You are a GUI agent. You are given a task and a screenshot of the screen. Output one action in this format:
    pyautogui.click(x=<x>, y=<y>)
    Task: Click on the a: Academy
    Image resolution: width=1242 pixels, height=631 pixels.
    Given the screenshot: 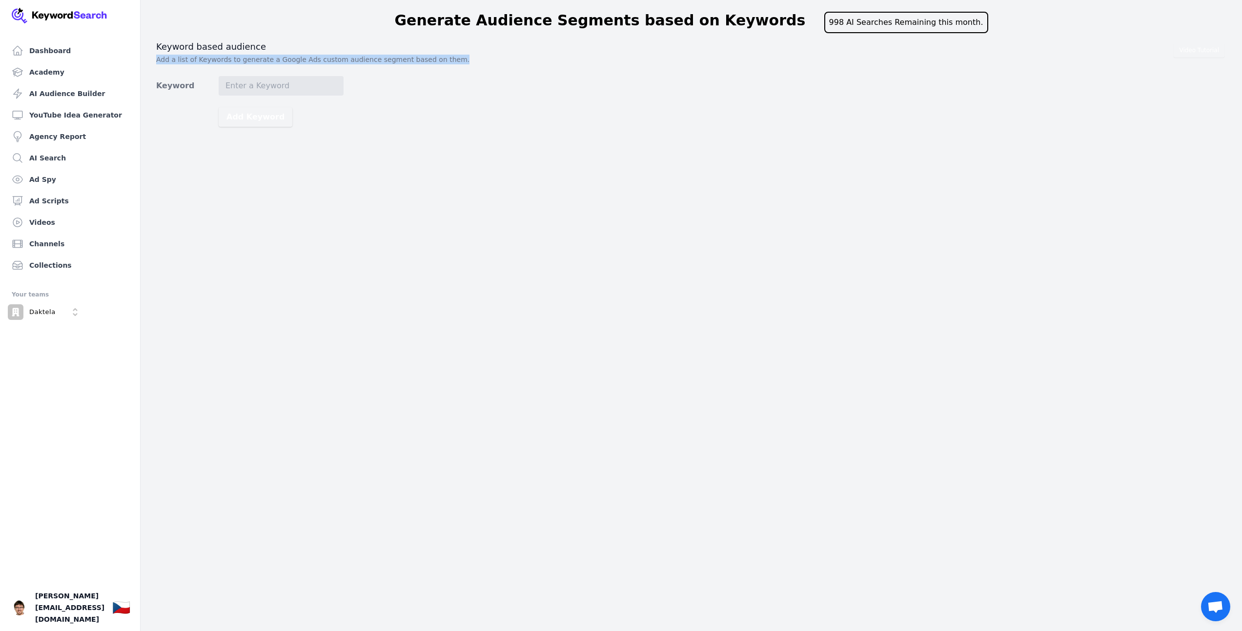 What is the action you would take?
    pyautogui.click(x=70, y=72)
    